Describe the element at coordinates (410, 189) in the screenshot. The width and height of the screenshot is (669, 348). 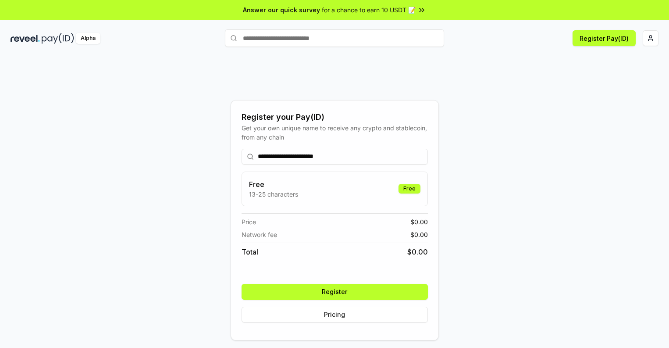
I see `div: Free` at that location.